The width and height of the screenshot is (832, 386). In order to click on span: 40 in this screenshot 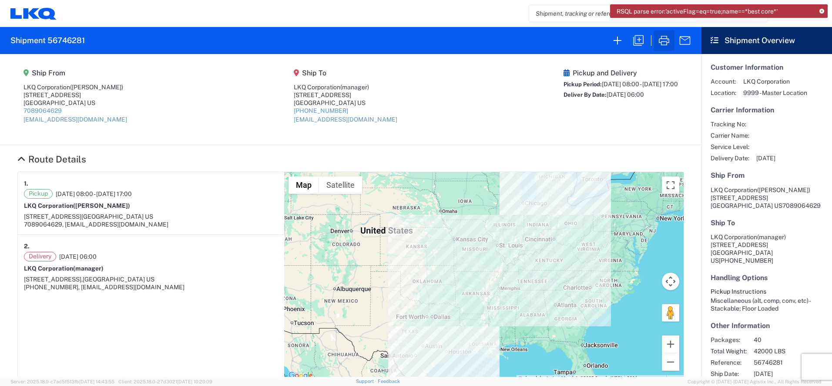, I will do `click(791, 340)`.